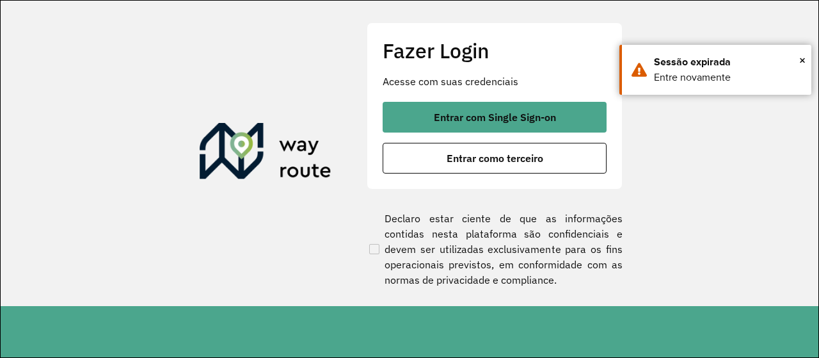  I want to click on div: Entre novamente, so click(727, 77).